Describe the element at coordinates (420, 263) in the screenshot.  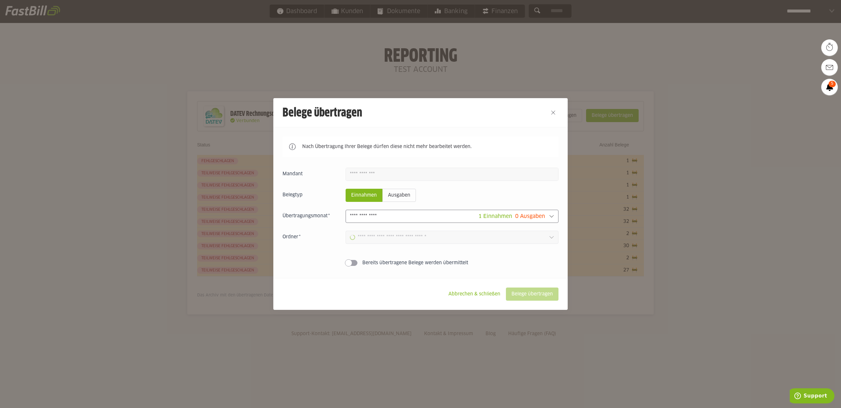
I see `sl-switch: Bereits übertragene Belege werden übermittelt` at that location.